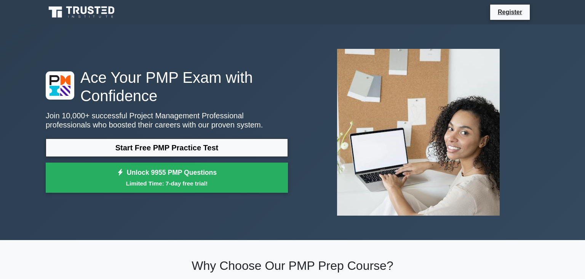 Image resolution: width=585 pixels, height=279 pixels. What do you see at coordinates (510, 12) in the screenshot?
I see `a: Register` at bounding box center [510, 12].